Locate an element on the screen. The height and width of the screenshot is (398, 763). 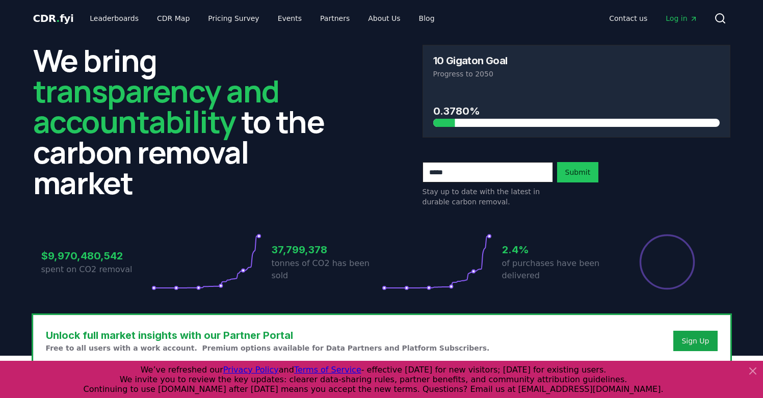
h3: Unlock full market insights with our Partner Portal is located at coordinates (268, 335).